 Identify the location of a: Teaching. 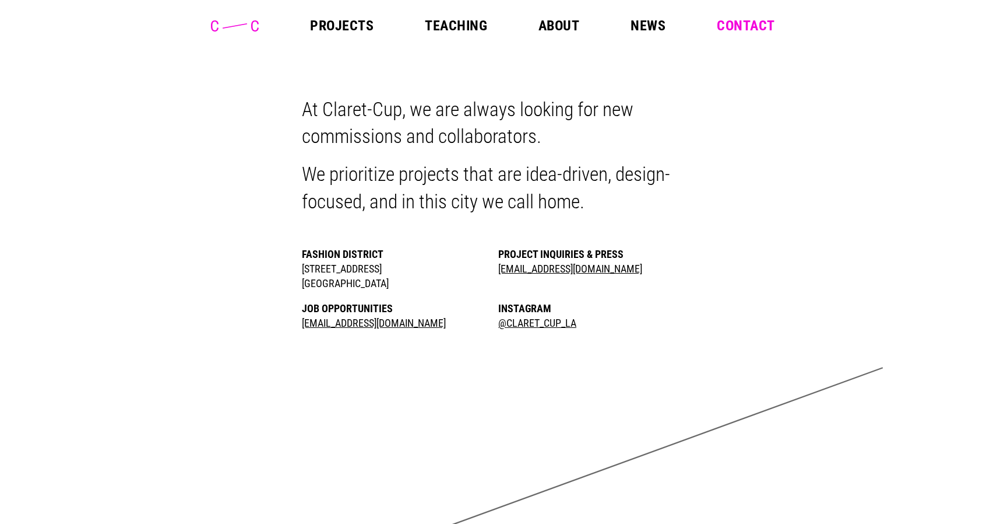
(456, 26).